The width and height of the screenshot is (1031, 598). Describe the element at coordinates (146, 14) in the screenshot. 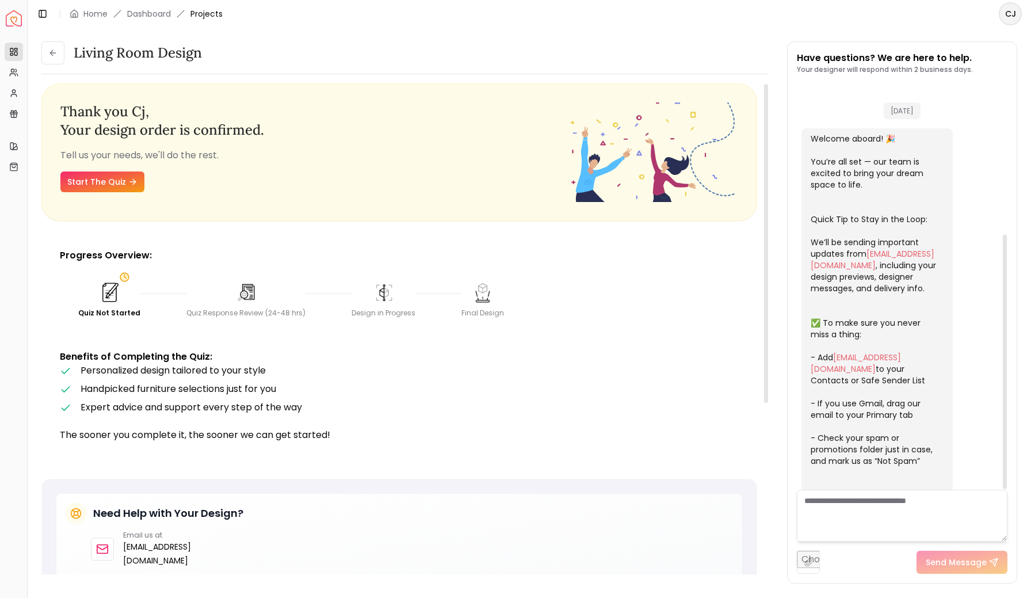

I see `nav: breadcrumb` at that location.